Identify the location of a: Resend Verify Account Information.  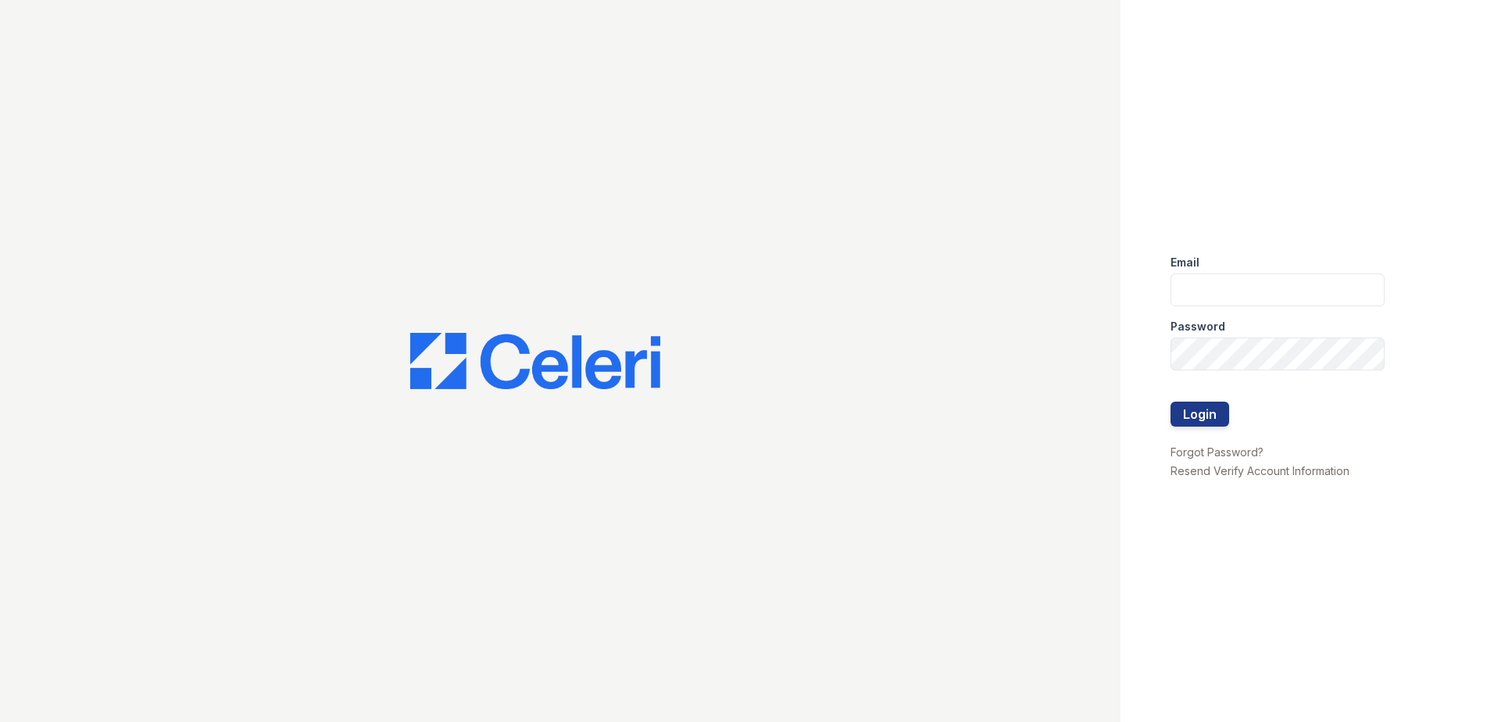
(1260, 471).